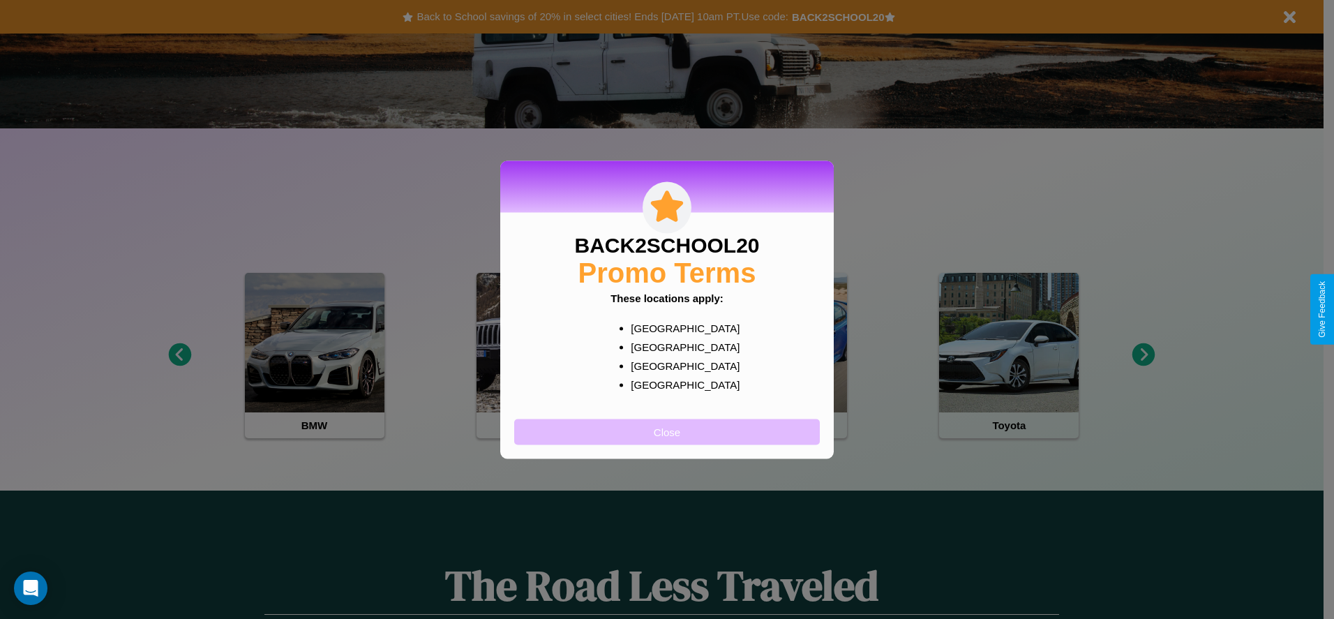  Describe the element at coordinates (667, 245) in the screenshot. I see `h3: BACK2SCHOOL20` at that location.